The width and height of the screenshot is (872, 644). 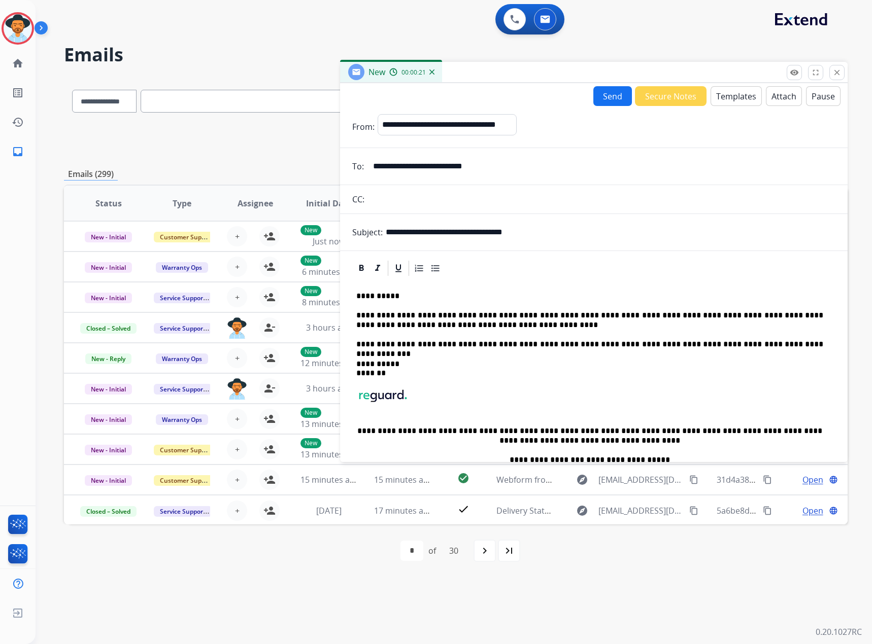 I want to click on span: Status, so click(x=109, y=203).